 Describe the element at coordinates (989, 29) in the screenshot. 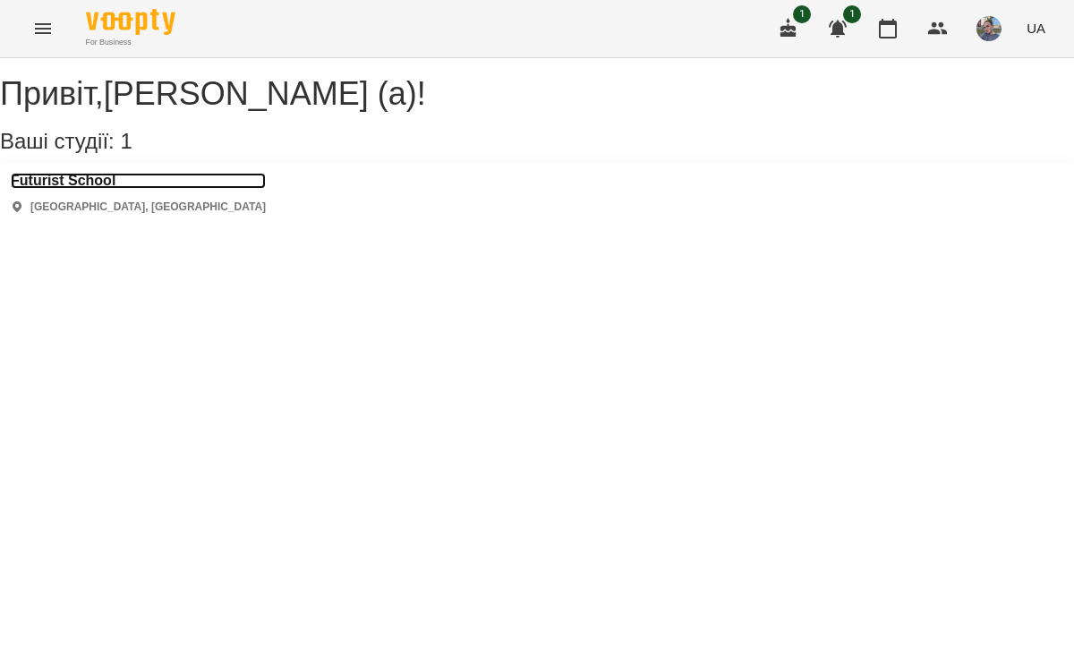

I see `img: 12e81ef5014e817b1a9089eb975a08d3.jpeg` at that location.